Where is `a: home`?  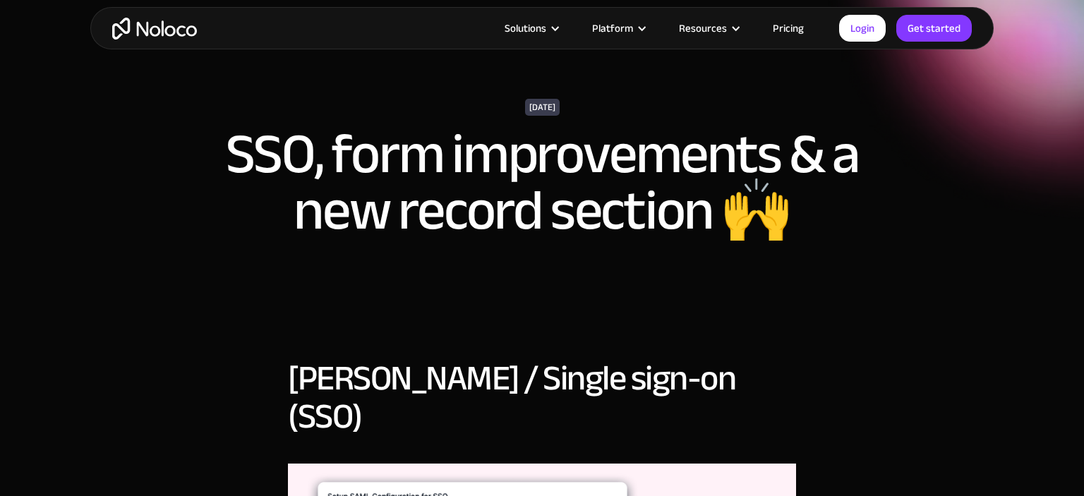 a: home is located at coordinates (155, 28).